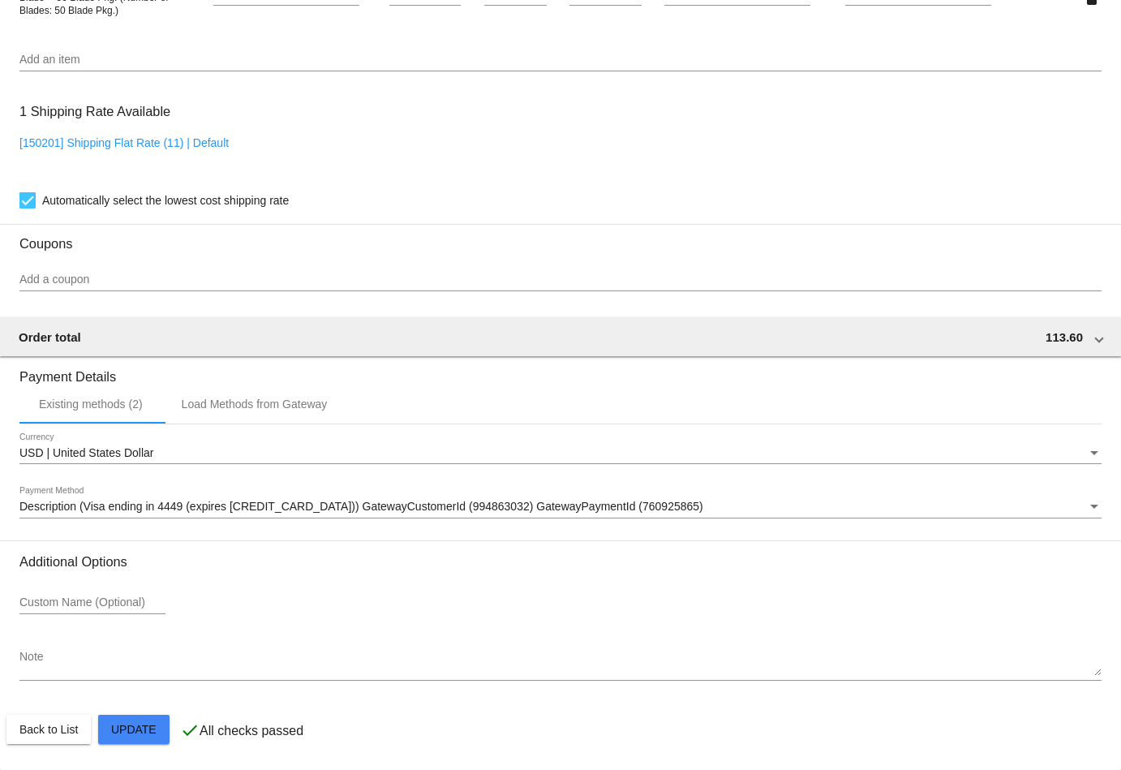  What do you see at coordinates (134, 729) in the screenshot?
I see `button: Update` at bounding box center [134, 729].